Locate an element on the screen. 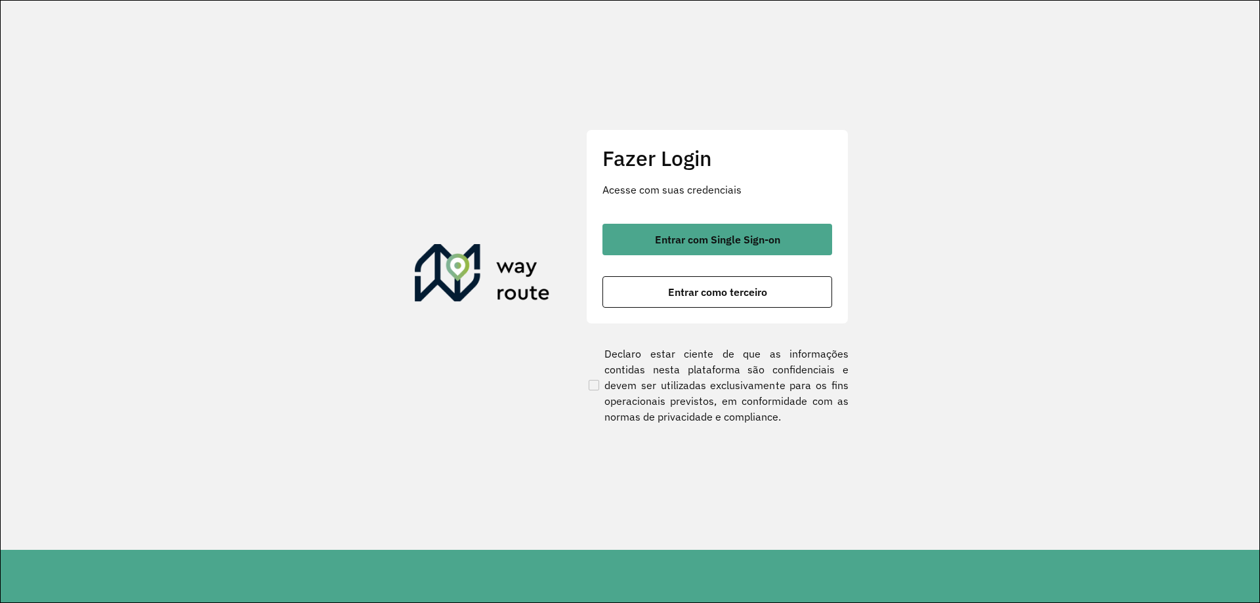 Image resolution: width=1260 pixels, height=603 pixels. h2: Fazer Login is located at coordinates (717, 158).